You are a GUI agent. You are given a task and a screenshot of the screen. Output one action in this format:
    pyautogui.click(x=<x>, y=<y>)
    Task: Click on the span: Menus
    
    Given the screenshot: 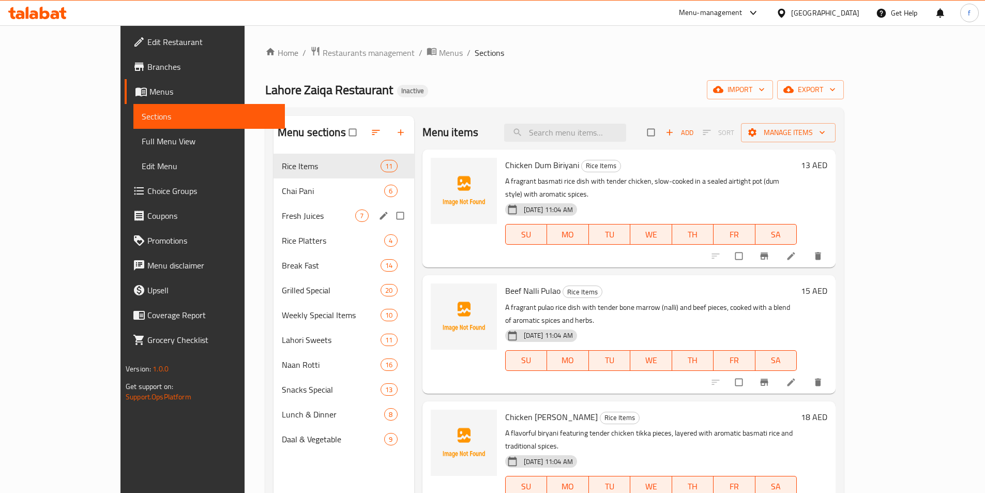 What is the action you would take?
    pyautogui.click(x=451, y=53)
    